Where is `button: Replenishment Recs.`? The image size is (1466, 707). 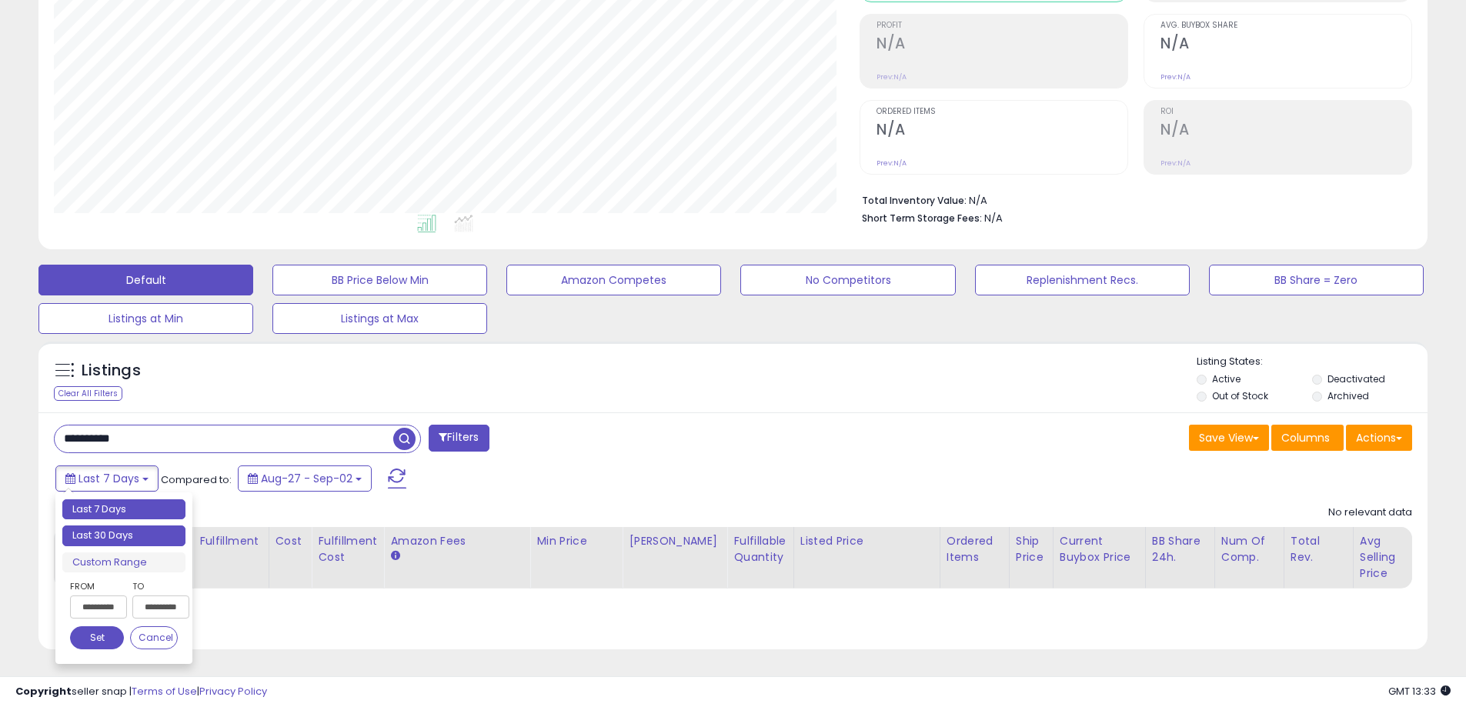 button: Replenishment Recs. is located at coordinates (1082, 280).